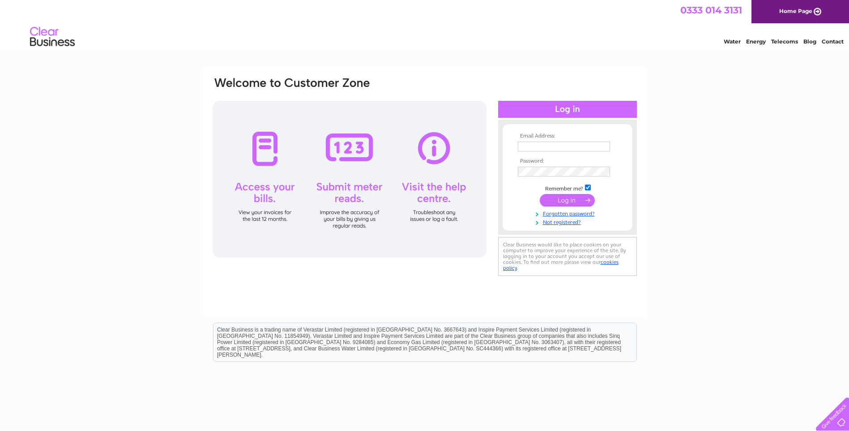 Image resolution: width=849 pixels, height=431 pixels. I want to click on a: Blog, so click(810, 41).